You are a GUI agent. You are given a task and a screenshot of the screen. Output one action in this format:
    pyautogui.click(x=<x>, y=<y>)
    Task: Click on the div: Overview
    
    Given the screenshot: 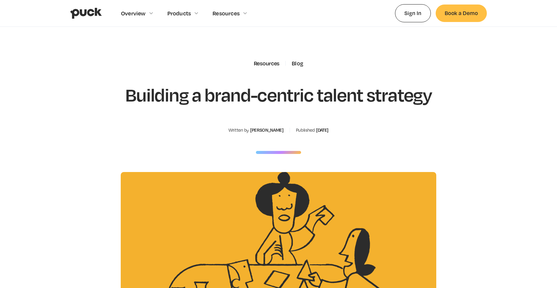 What is the action you would take?
    pyautogui.click(x=133, y=13)
    